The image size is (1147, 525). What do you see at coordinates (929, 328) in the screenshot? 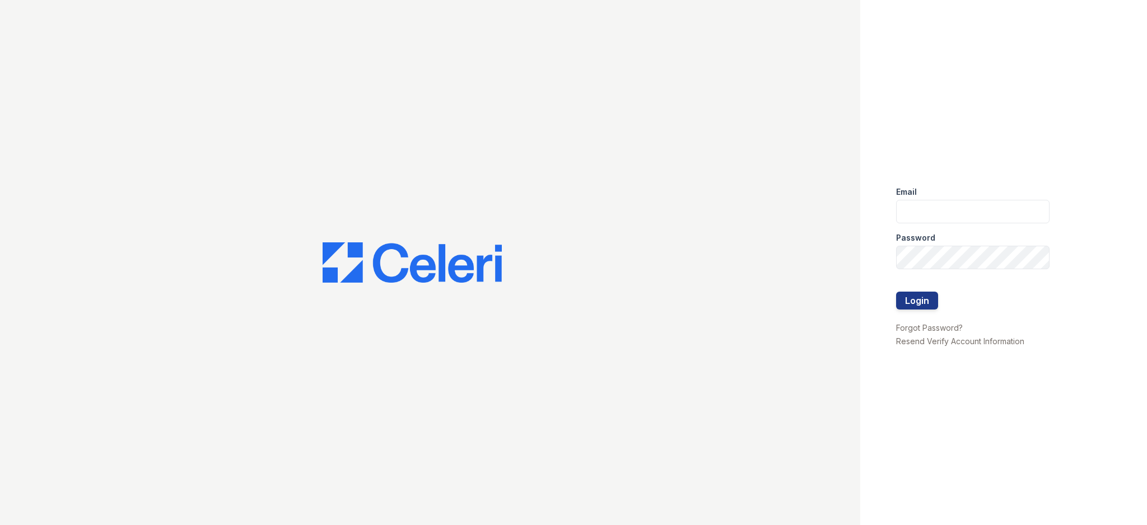
I see `a: Forgot Password?` at bounding box center [929, 328].